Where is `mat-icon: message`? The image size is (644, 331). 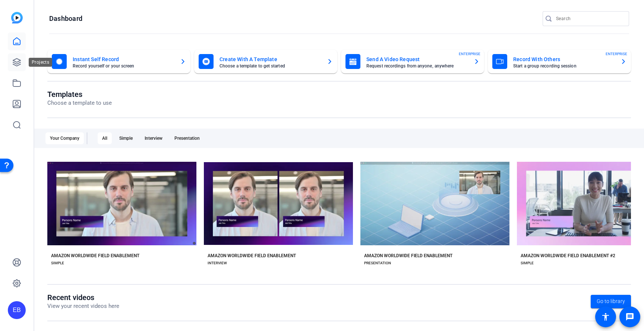 mat-icon: message is located at coordinates (630, 317).